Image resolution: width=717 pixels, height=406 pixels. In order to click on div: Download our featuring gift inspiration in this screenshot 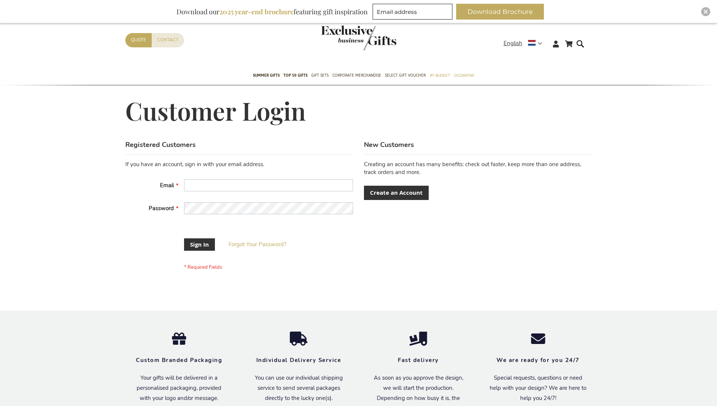, I will do `click(272, 12)`.